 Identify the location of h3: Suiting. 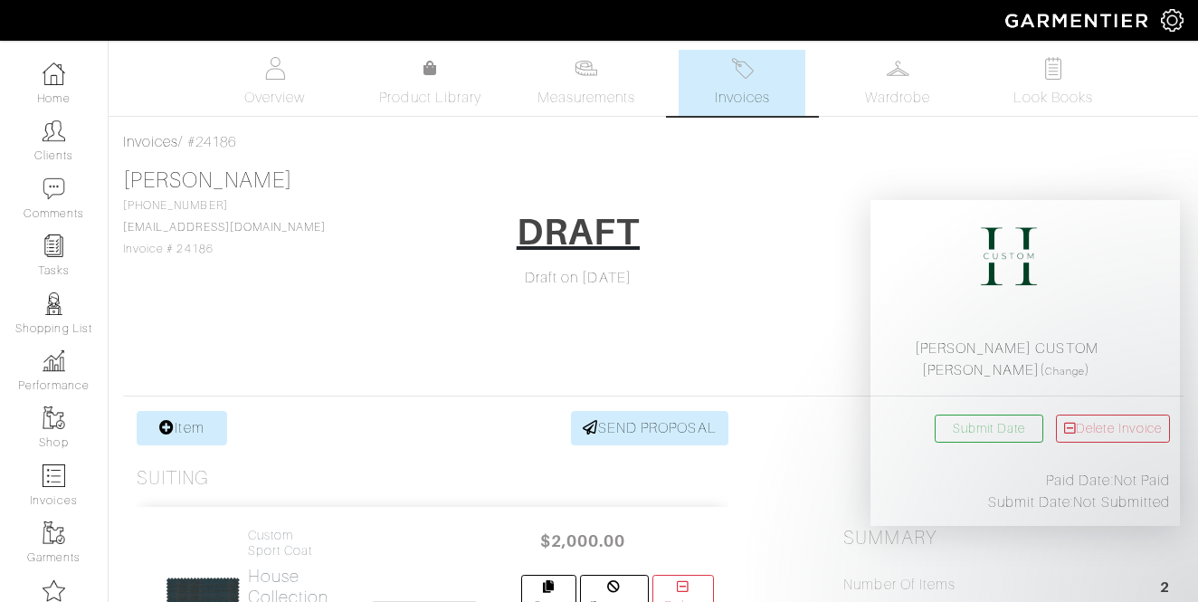
(173, 478).